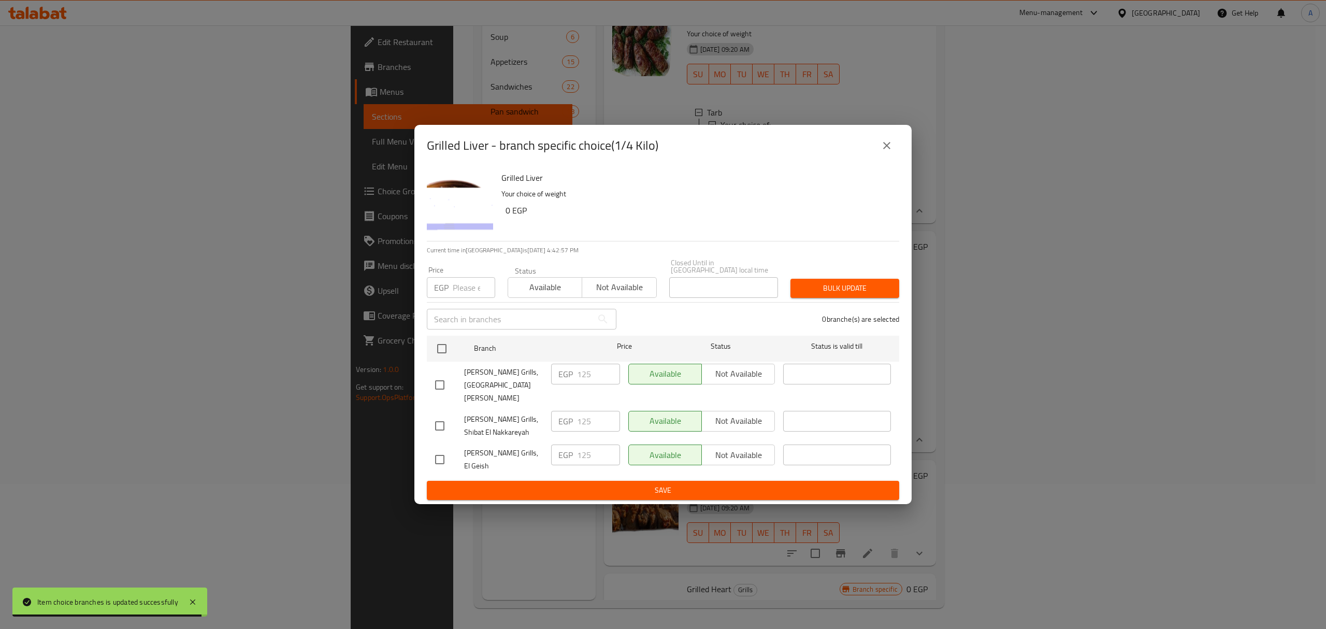 The image size is (1326, 629). Describe the element at coordinates (887, 146) in the screenshot. I see `button: close` at that location.